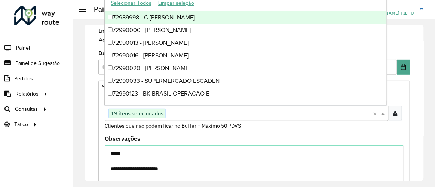 This screenshot has width=435, height=187. I want to click on span: Relatórios, so click(27, 94).